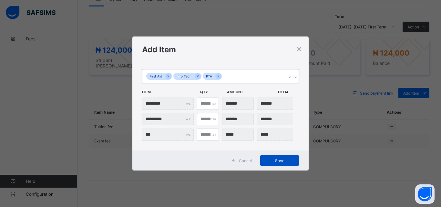  Describe the element at coordinates (289, 92) in the screenshot. I see `span: Total` at that location.